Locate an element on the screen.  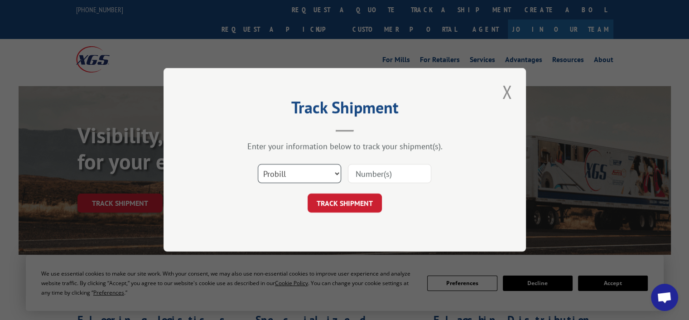
button: TRACK SHIPMENT is located at coordinates (345, 203).